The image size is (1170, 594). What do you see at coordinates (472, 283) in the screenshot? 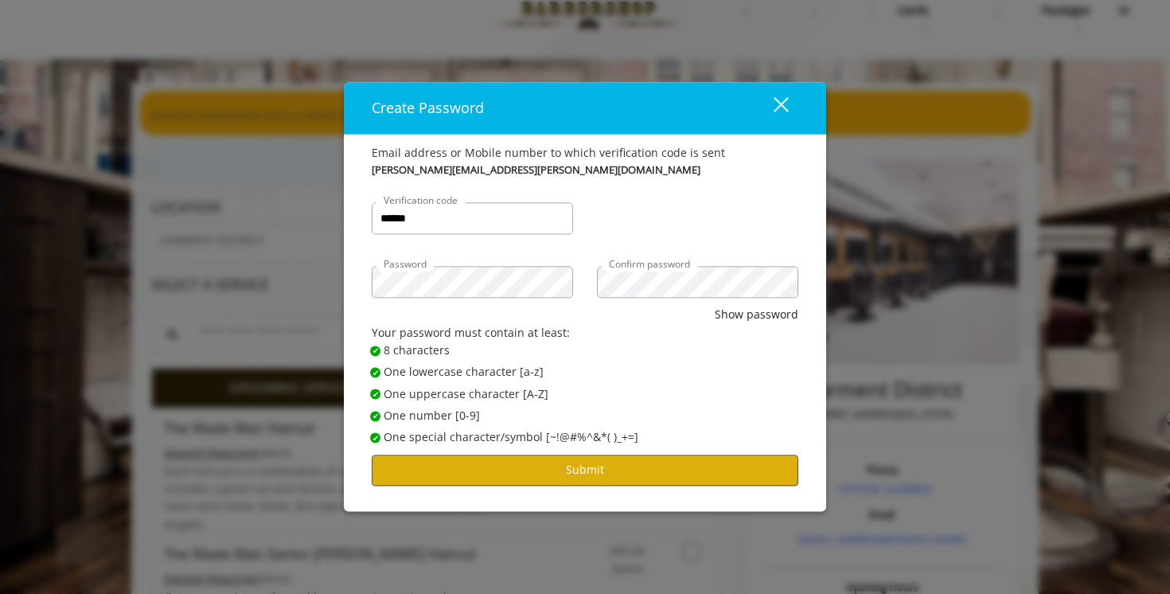
I see `input: Password` at bounding box center [472, 283].